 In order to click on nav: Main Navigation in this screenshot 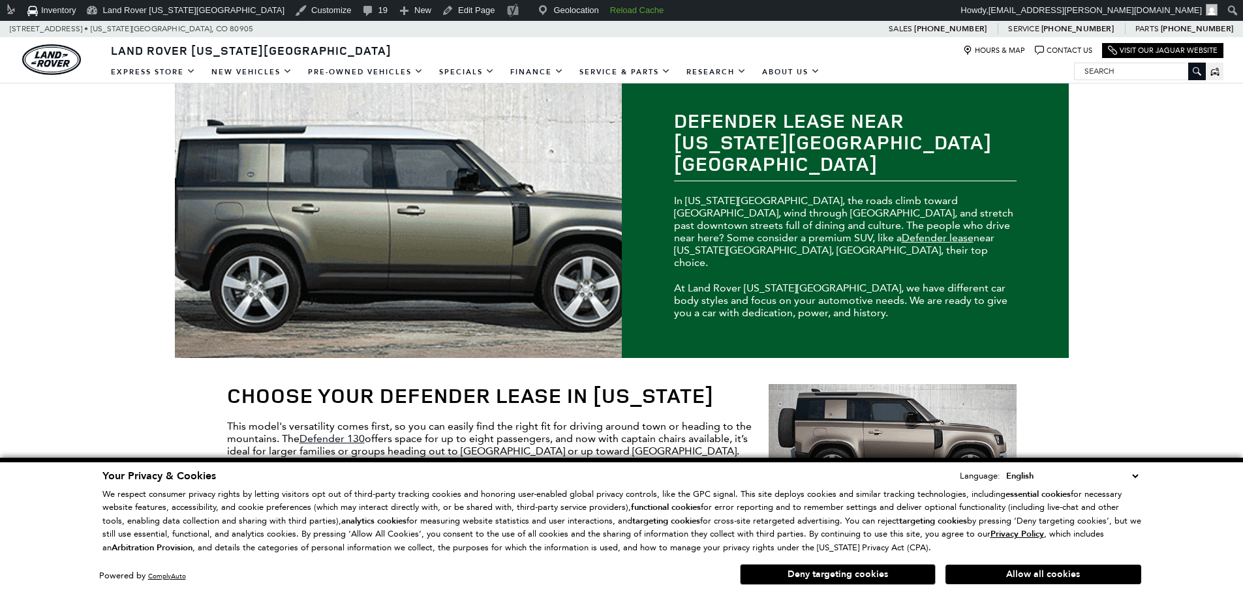, I will do `click(465, 72)`.